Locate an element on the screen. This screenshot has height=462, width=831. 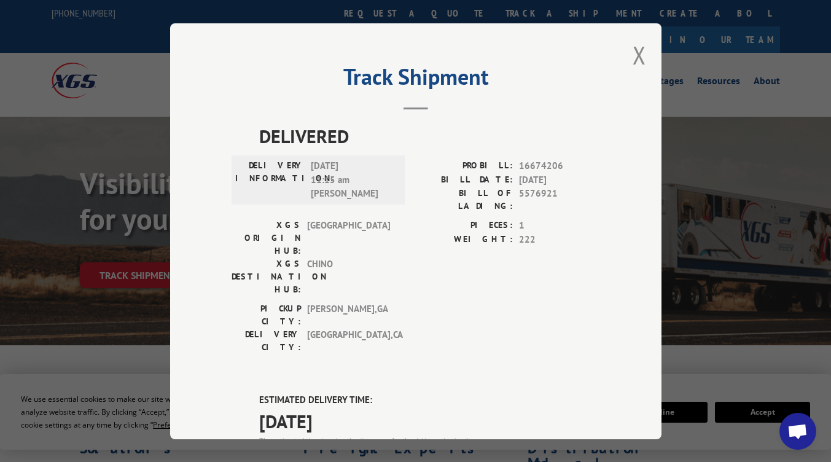
label: WEIGHT: is located at coordinates (464, 239).